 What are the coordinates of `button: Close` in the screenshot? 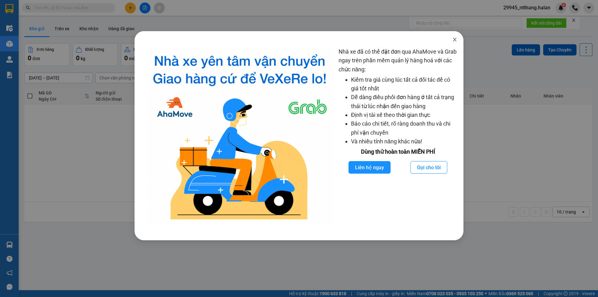 It's located at (455, 40).